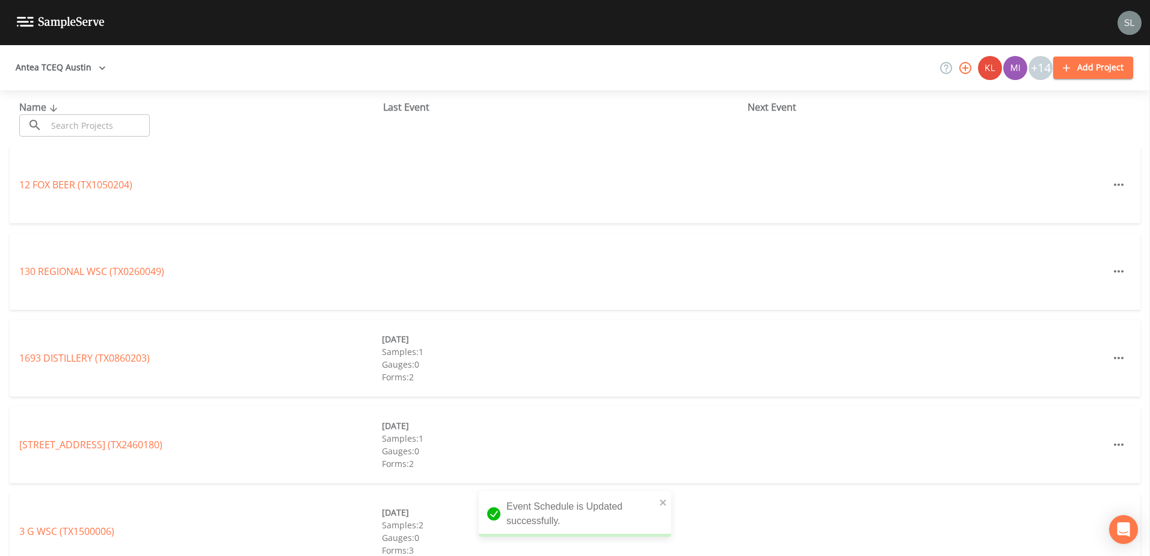 This screenshot has height=556, width=1150. What do you see at coordinates (61, 22) in the screenshot?
I see `img: logo` at bounding box center [61, 22].